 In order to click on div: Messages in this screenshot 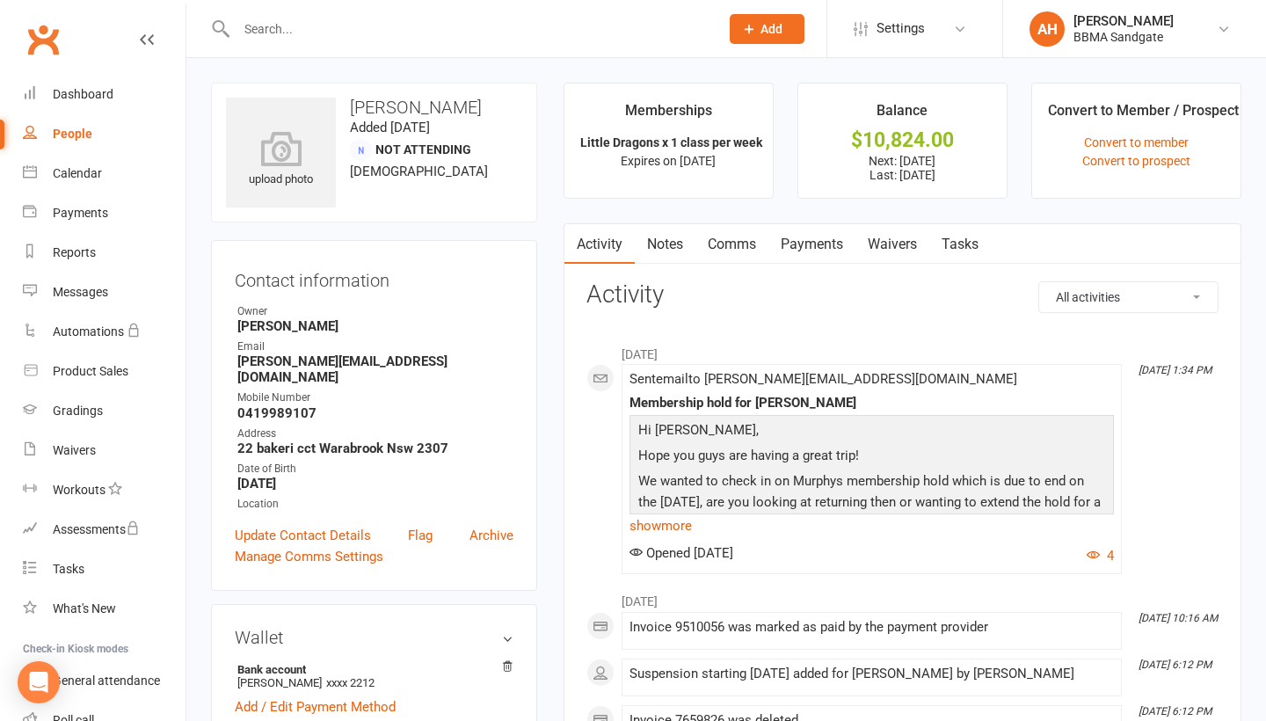, I will do `click(80, 292)`.